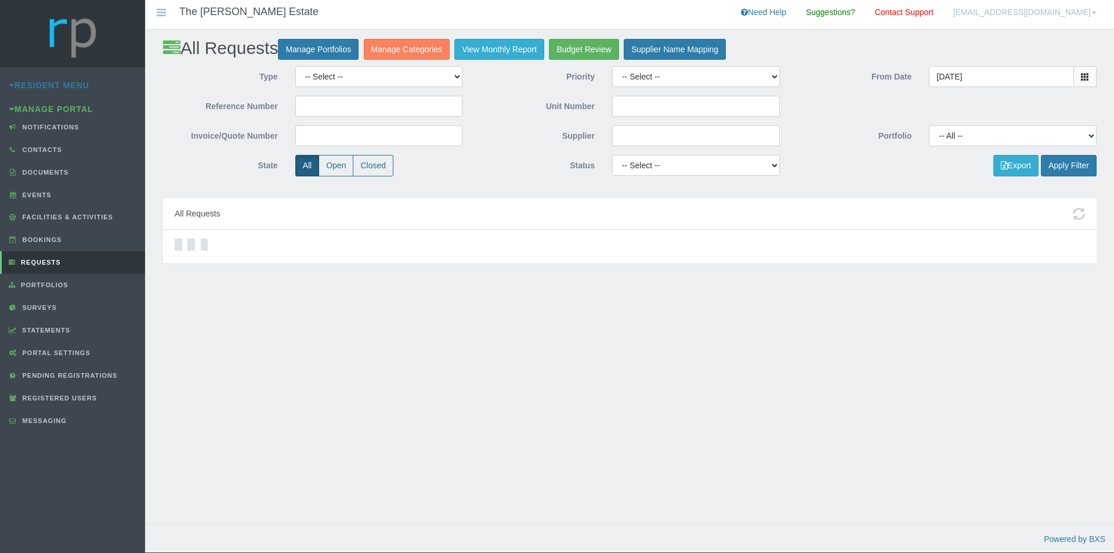 This screenshot has width=1114, height=553. I want to click on label: From Date, so click(855, 75).